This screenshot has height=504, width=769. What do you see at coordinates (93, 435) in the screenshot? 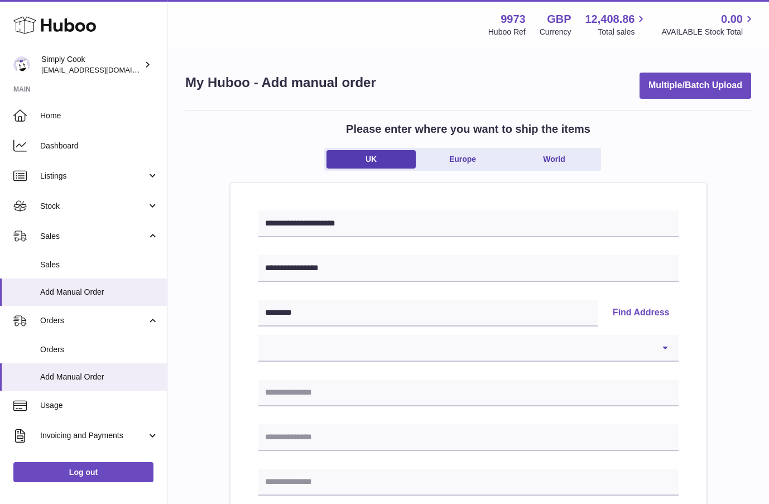
I see `span: Invoicing and Payments` at bounding box center [93, 435].